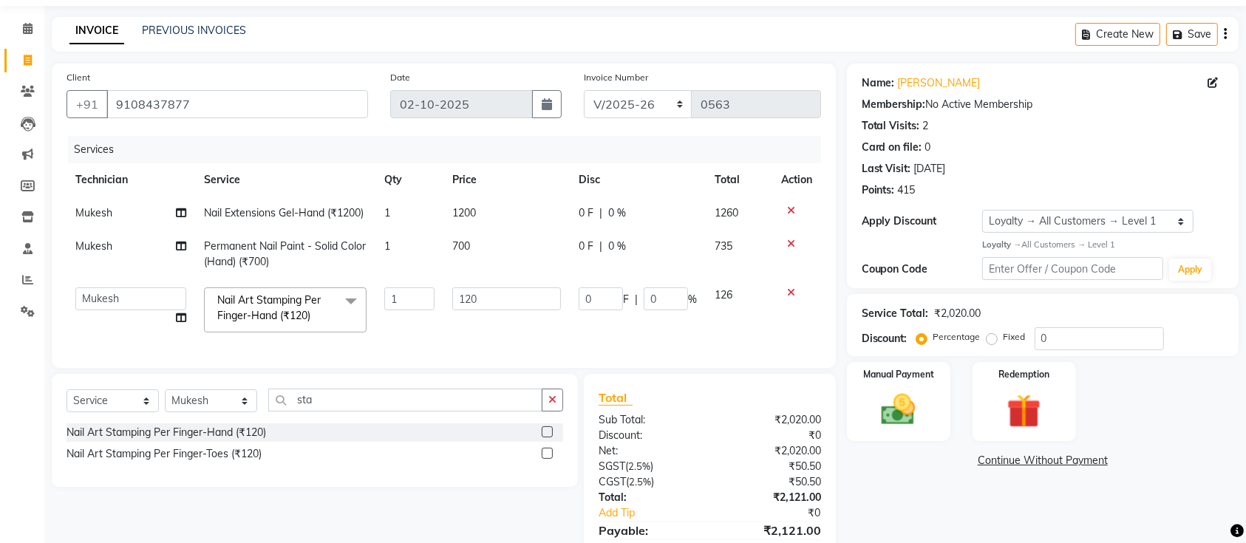 The image size is (1246, 543). What do you see at coordinates (723, 295) in the screenshot?
I see `span: 126` at bounding box center [723, 295].